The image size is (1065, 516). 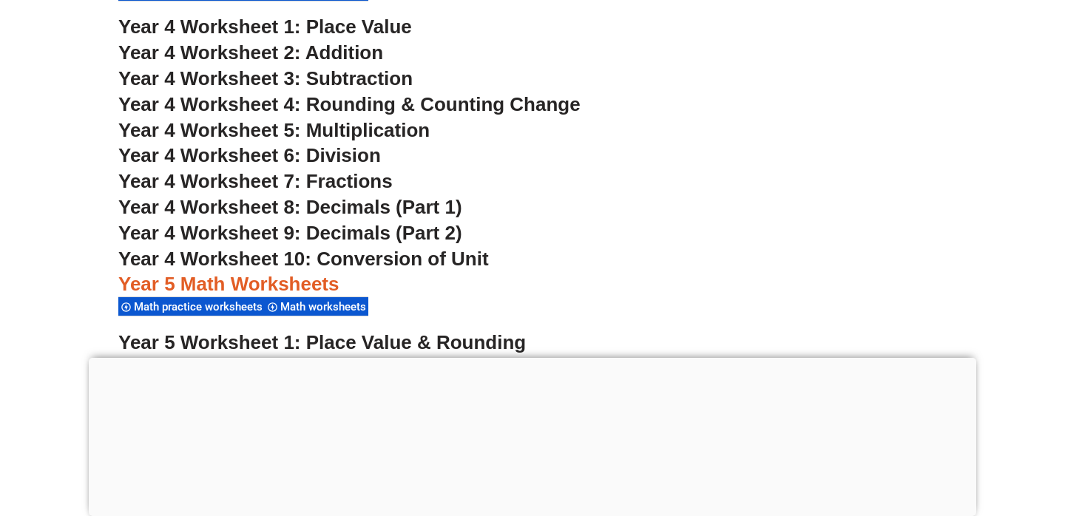 What do you see at coordinates (251, 368) in the screenshot?
I see `span: Year 5 Worksheet 2: Addition` at bounding box center [251, 368].